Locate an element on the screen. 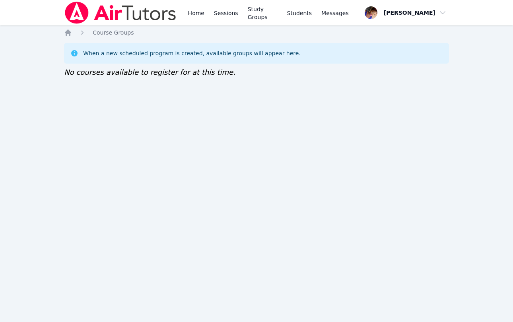 This screenshot has height=322, width=513. img: Air Tutors is located at coordinates (120, 13).